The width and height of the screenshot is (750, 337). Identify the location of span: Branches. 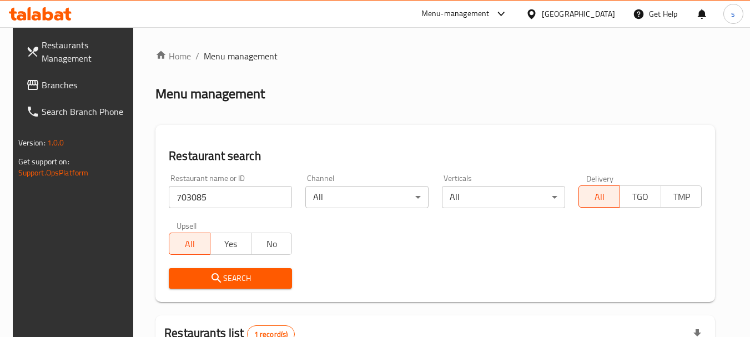
(85, 85).